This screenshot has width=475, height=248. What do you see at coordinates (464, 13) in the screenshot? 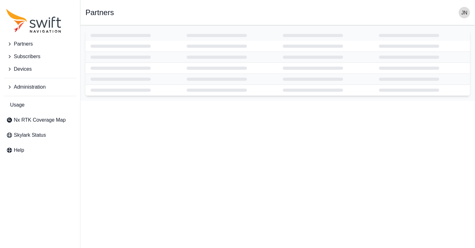
I see `img: user photo` at bounding box center [464, 13].